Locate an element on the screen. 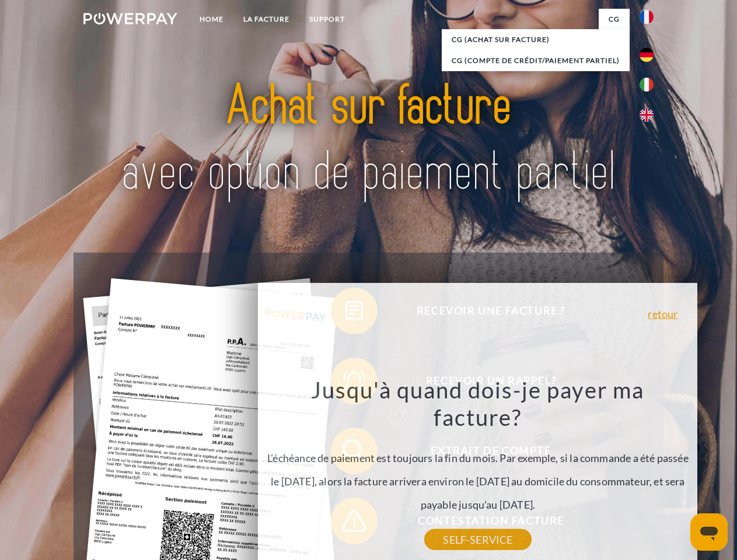  img: fr is located at coordinates (646, 17).